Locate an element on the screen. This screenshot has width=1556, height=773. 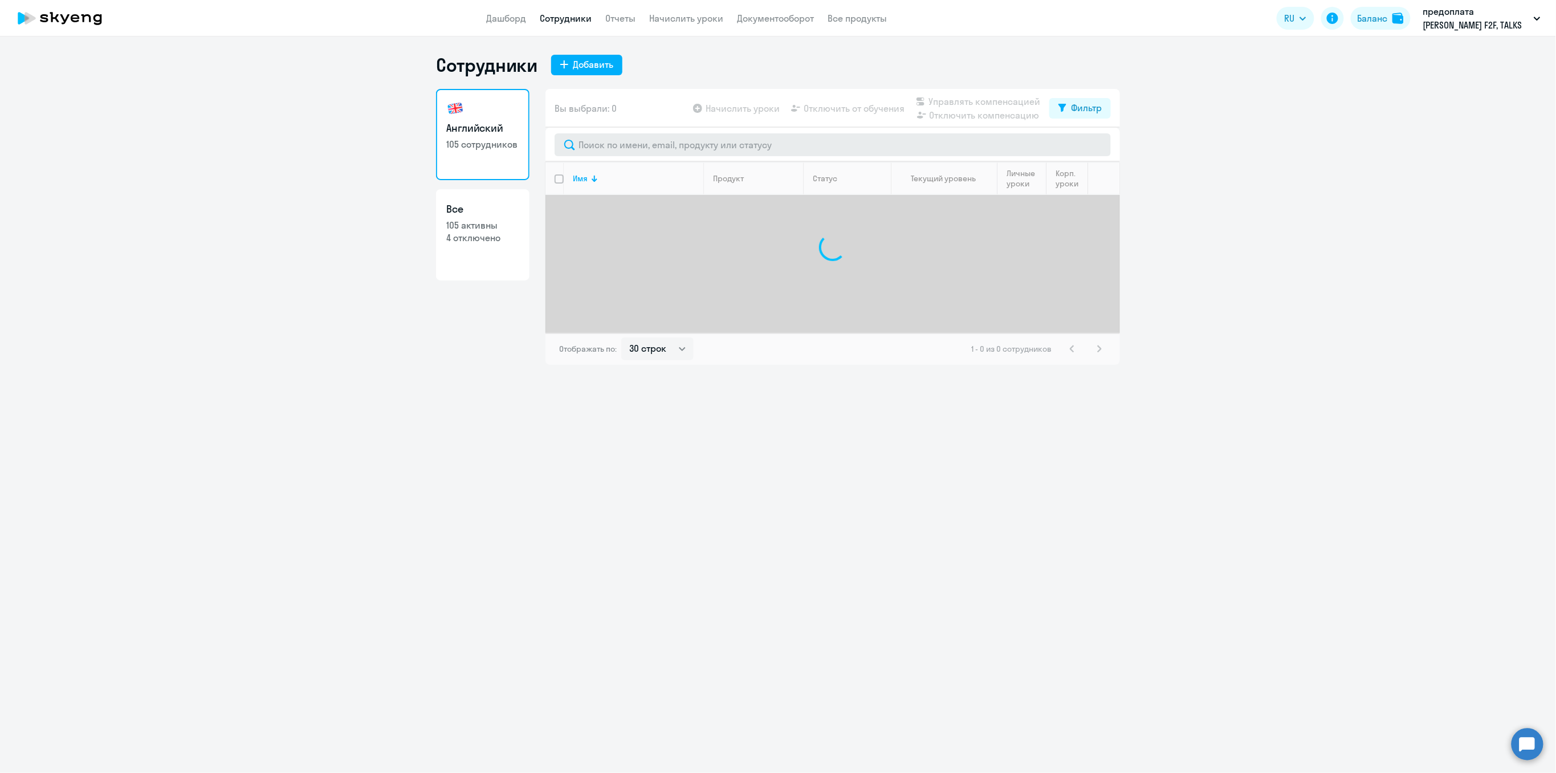
h1: Сотрудники is located at coordinates (487, 65).